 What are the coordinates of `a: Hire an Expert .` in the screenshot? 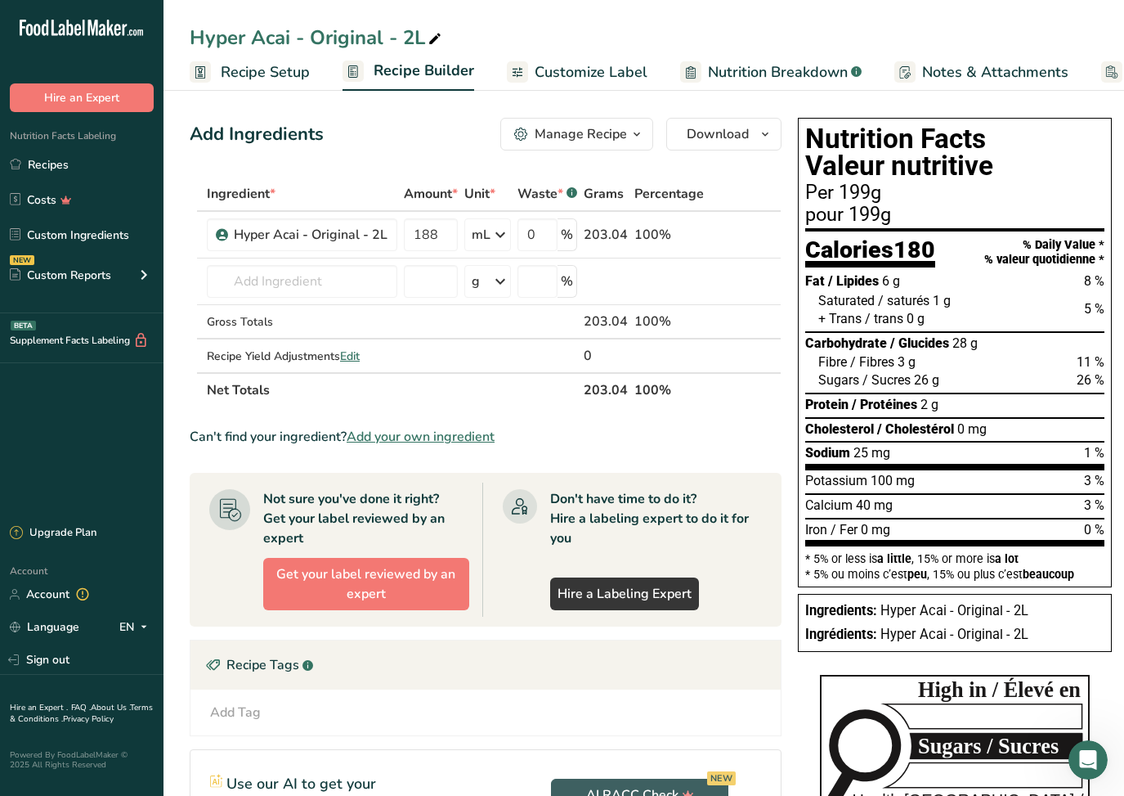 It's located at (38, 707).